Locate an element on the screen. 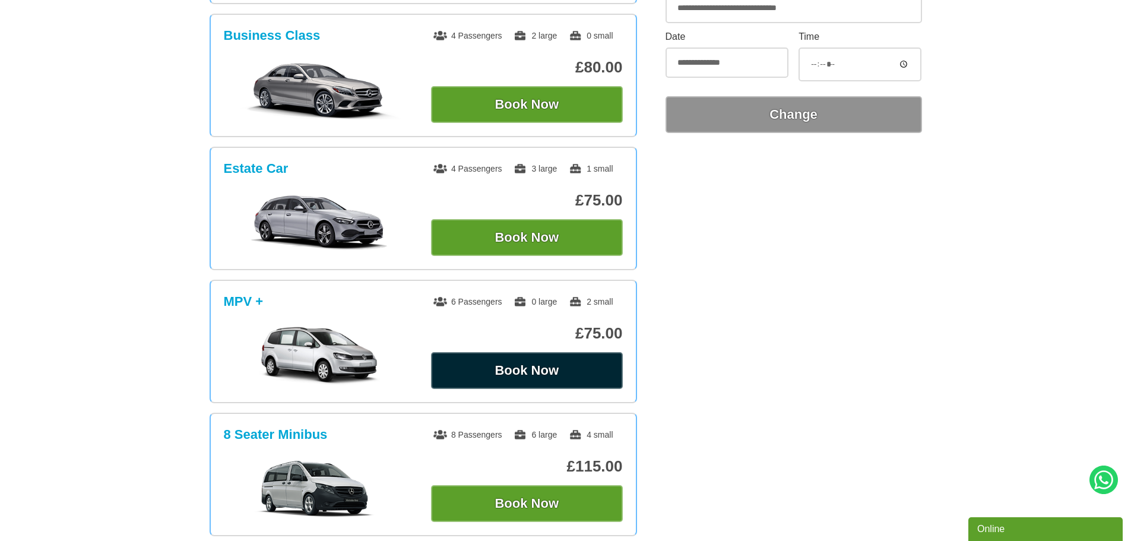 Image resolution: width=1131 pixels, height=541 pixels. label: Date is located at coordinates (727, 37).